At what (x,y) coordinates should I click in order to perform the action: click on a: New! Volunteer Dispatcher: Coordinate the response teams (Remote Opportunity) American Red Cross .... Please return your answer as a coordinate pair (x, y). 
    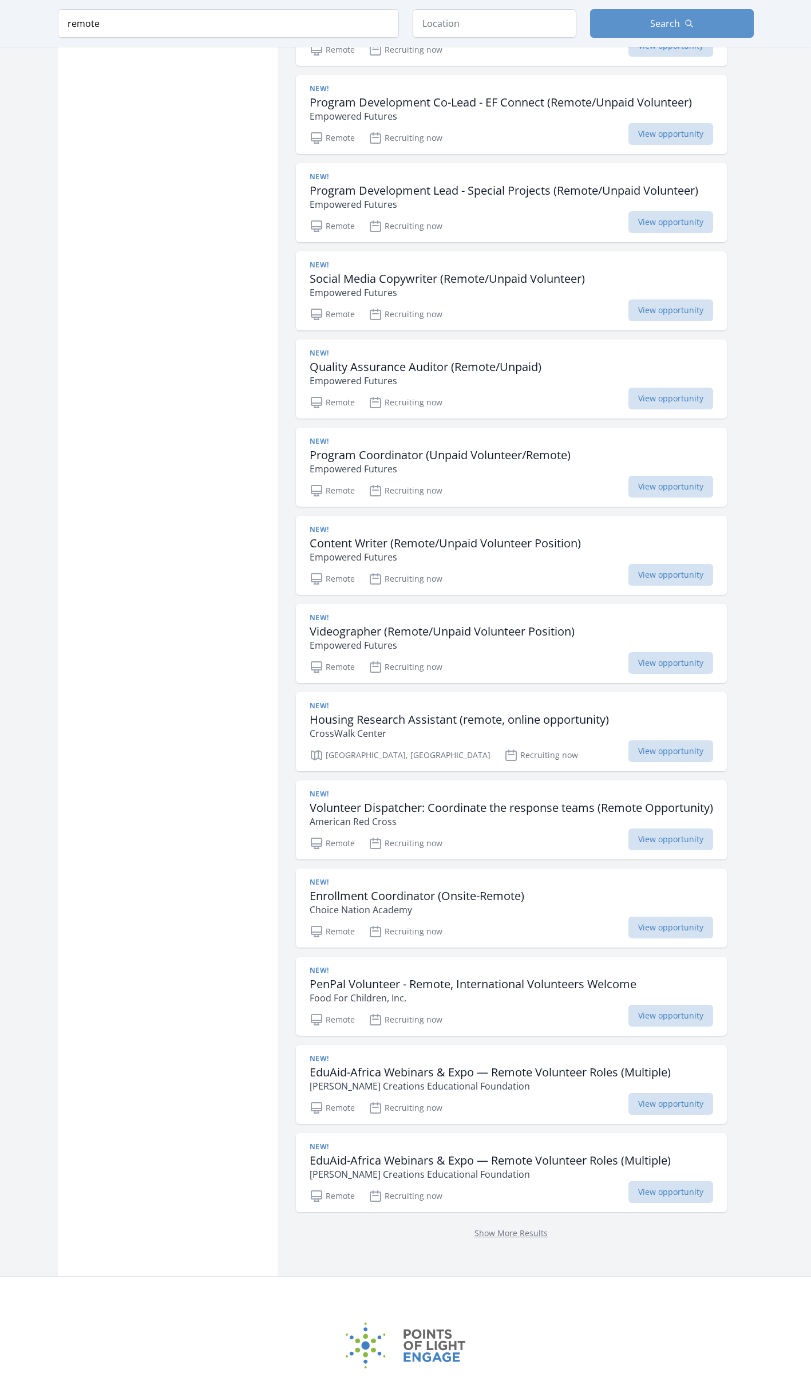
    Looking at the image, I should click on (511, 820).